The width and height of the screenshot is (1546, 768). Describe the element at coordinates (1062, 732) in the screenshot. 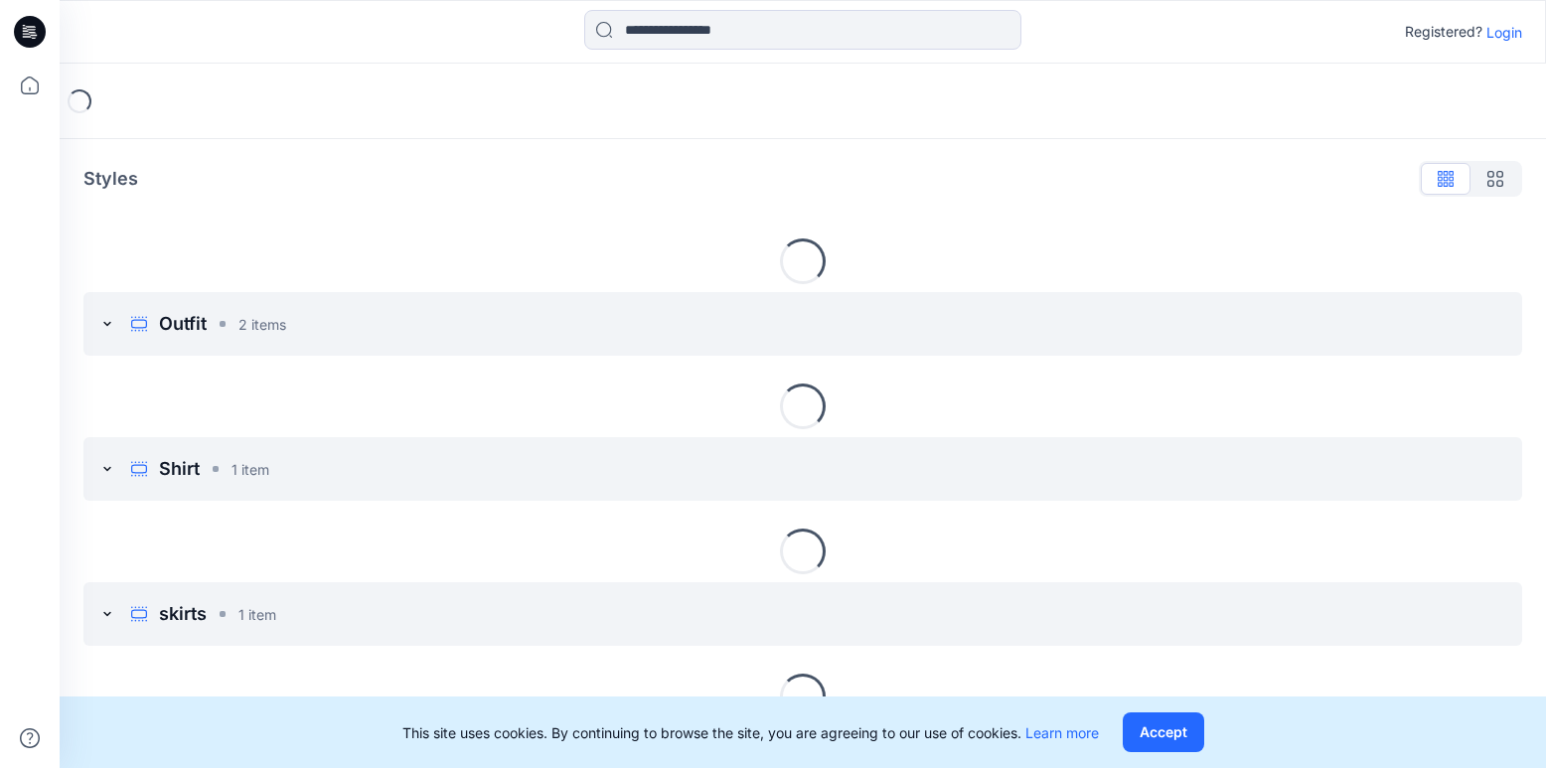

I see `a: Learn more` at that location.